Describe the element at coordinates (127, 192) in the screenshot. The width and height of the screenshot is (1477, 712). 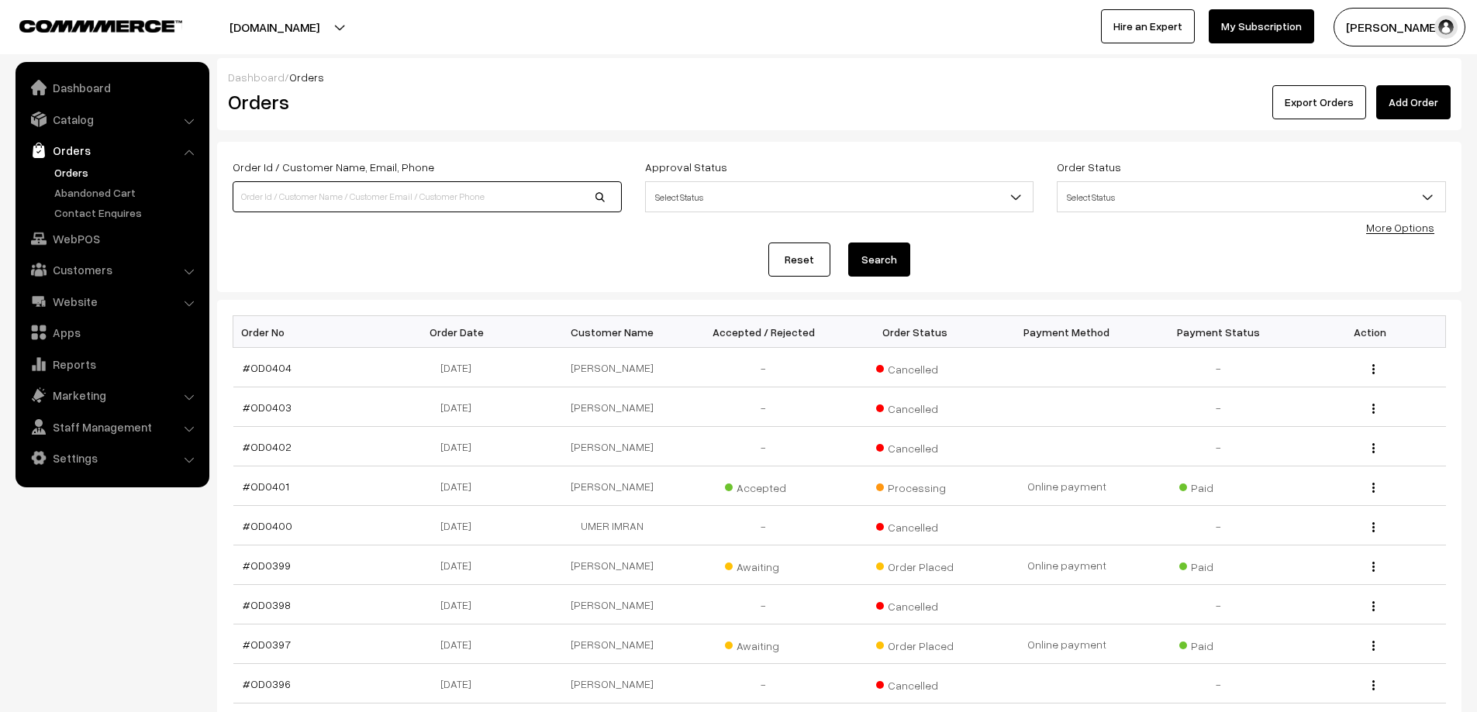
I see `a: Abandoned Cart` at that location.